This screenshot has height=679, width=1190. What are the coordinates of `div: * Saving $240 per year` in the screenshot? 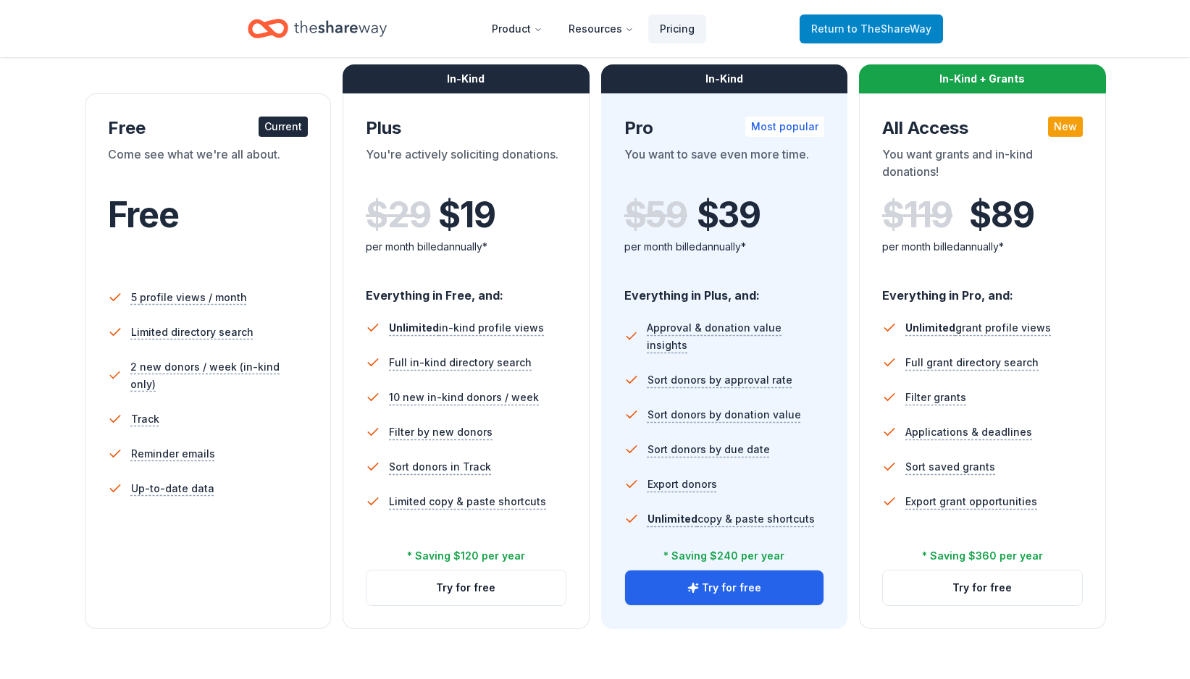 It's located at (723, 556).